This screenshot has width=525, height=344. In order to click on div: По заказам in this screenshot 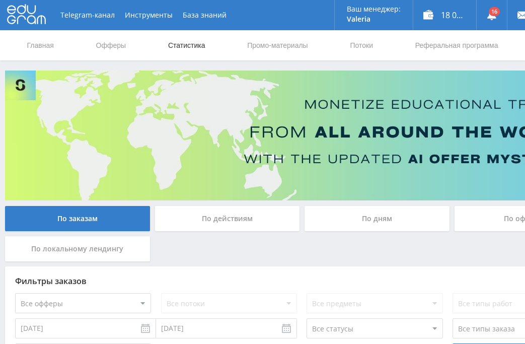, I will do `click(78, 219)`.